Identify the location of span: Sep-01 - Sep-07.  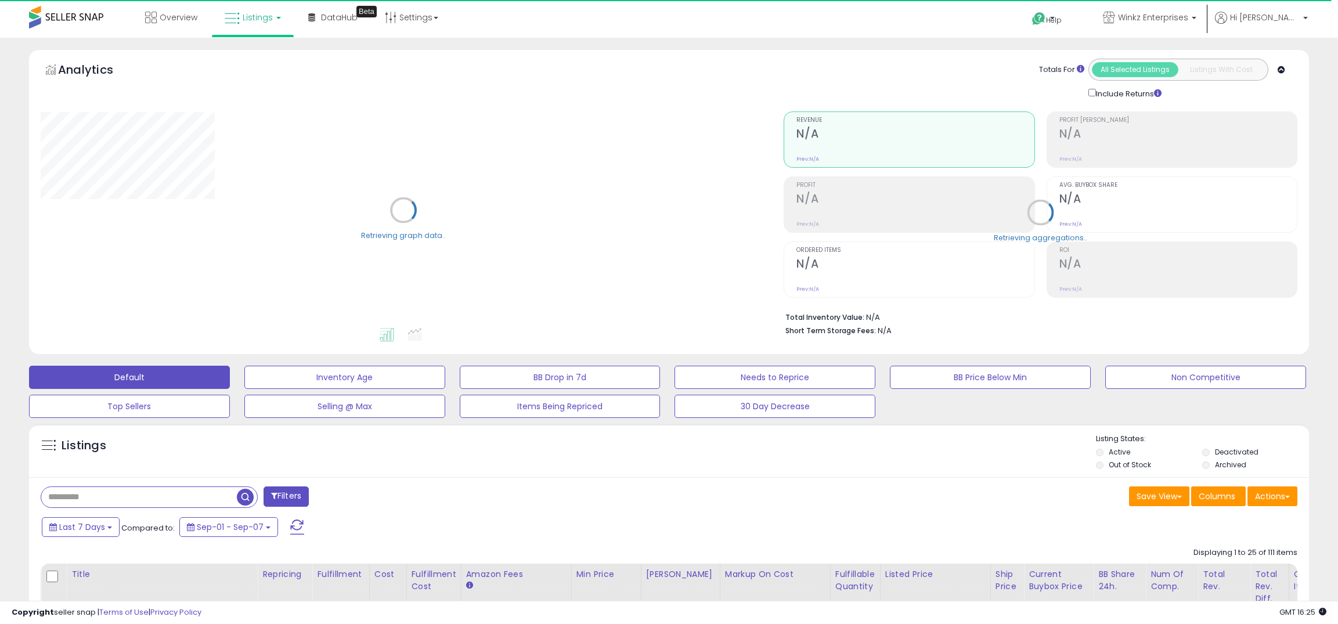
(230, 527).